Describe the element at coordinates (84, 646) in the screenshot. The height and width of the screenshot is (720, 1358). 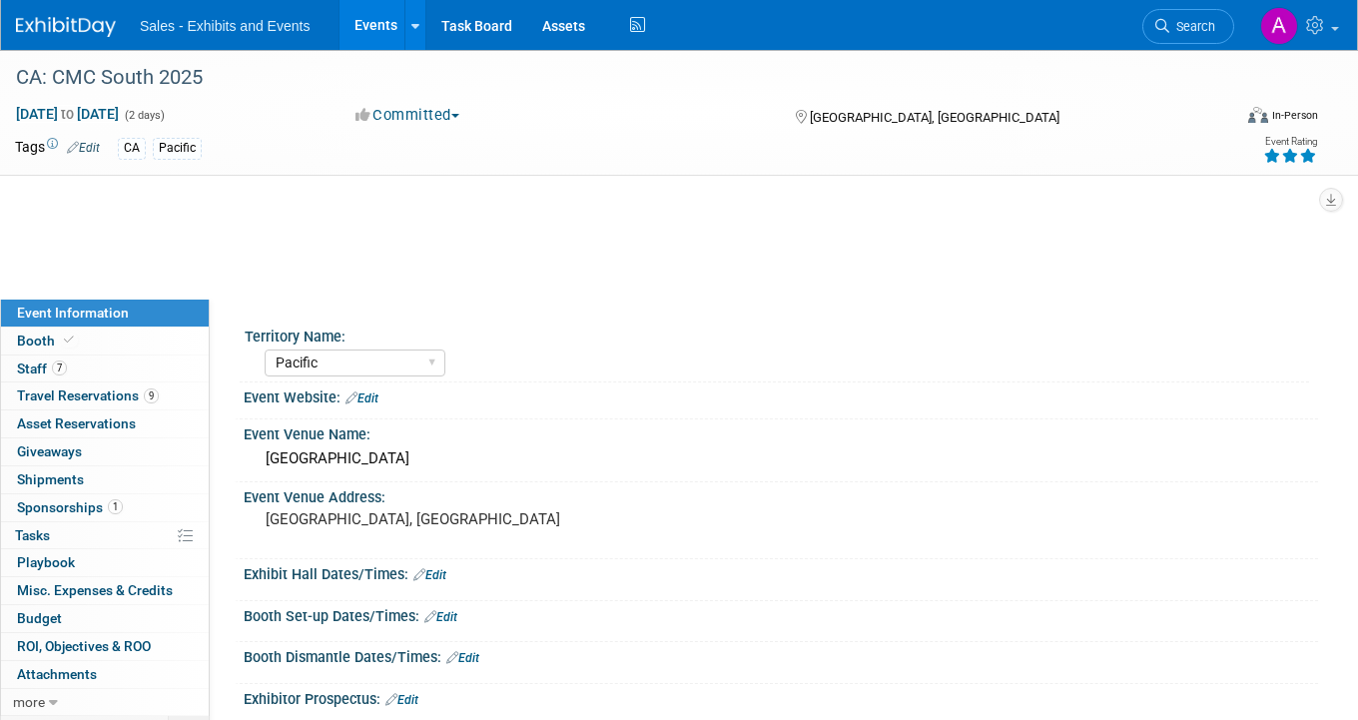
I see `span: ROI, Objectives & ROO` at that location.